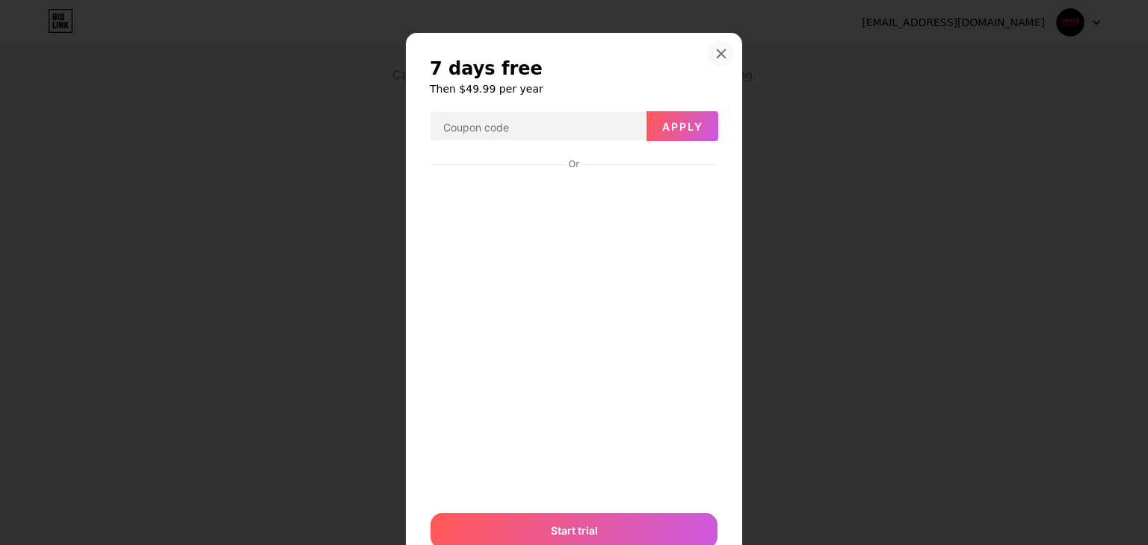  I want to click on span: Start trial, so click(574, 530).